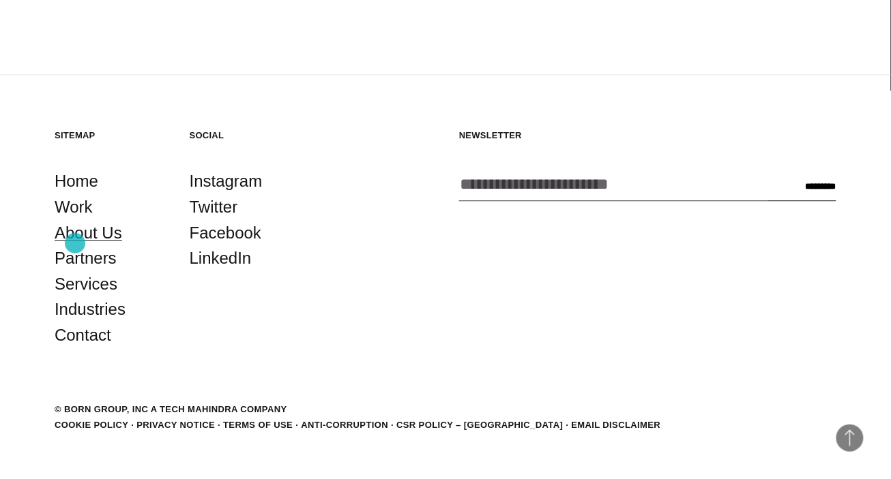  I want to click on h5: Newsletter, so click(647, 135).